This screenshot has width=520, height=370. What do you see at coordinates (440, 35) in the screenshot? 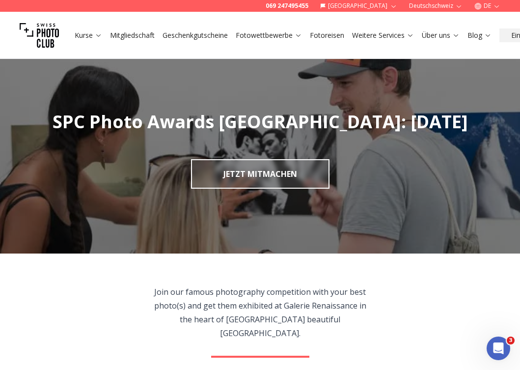
I see `a: Über uns` at bounding box center [440, 35].